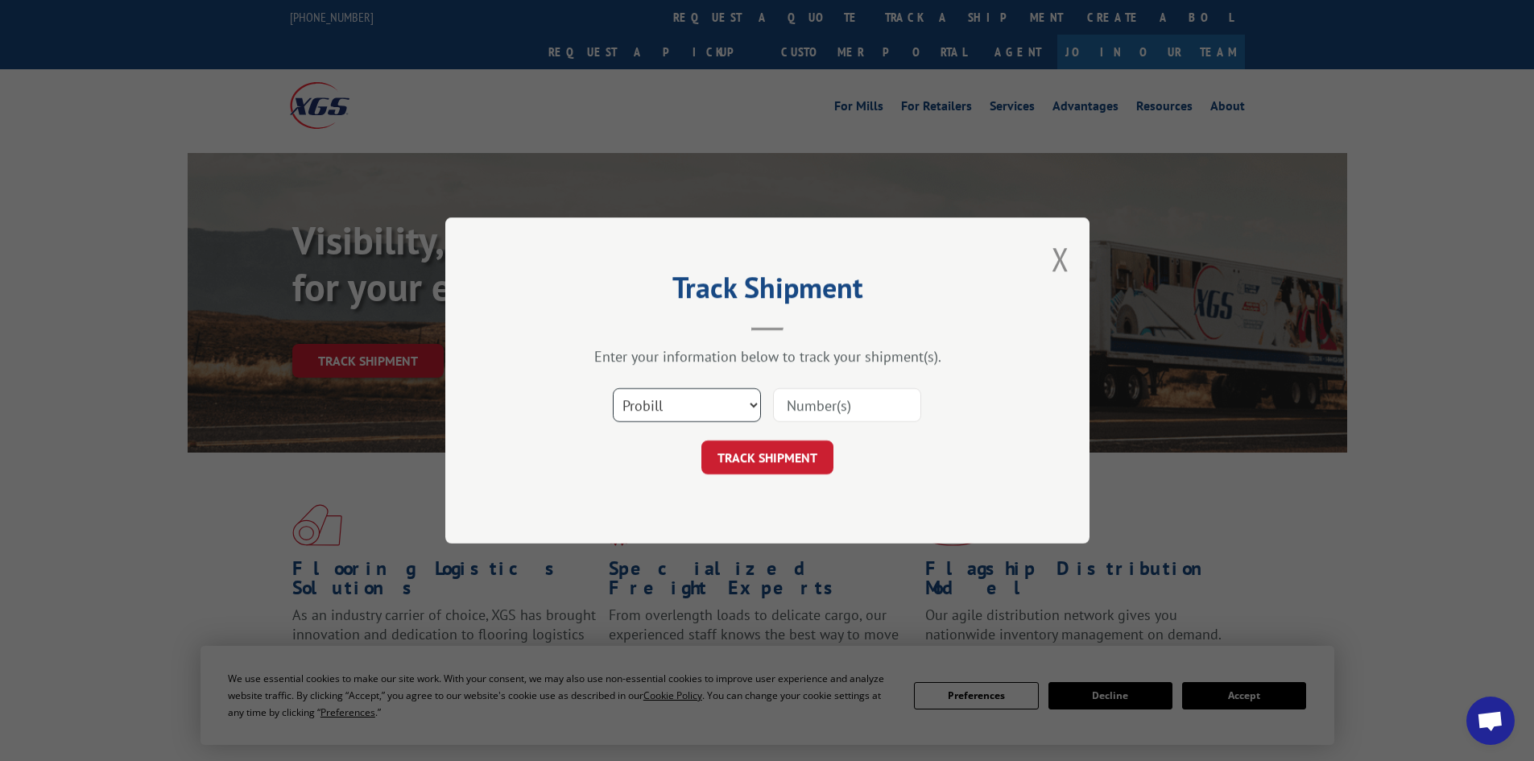 The height and width of the screenshot is (761, 1534). I want to click on div: Open chat, so click(1491, 721).